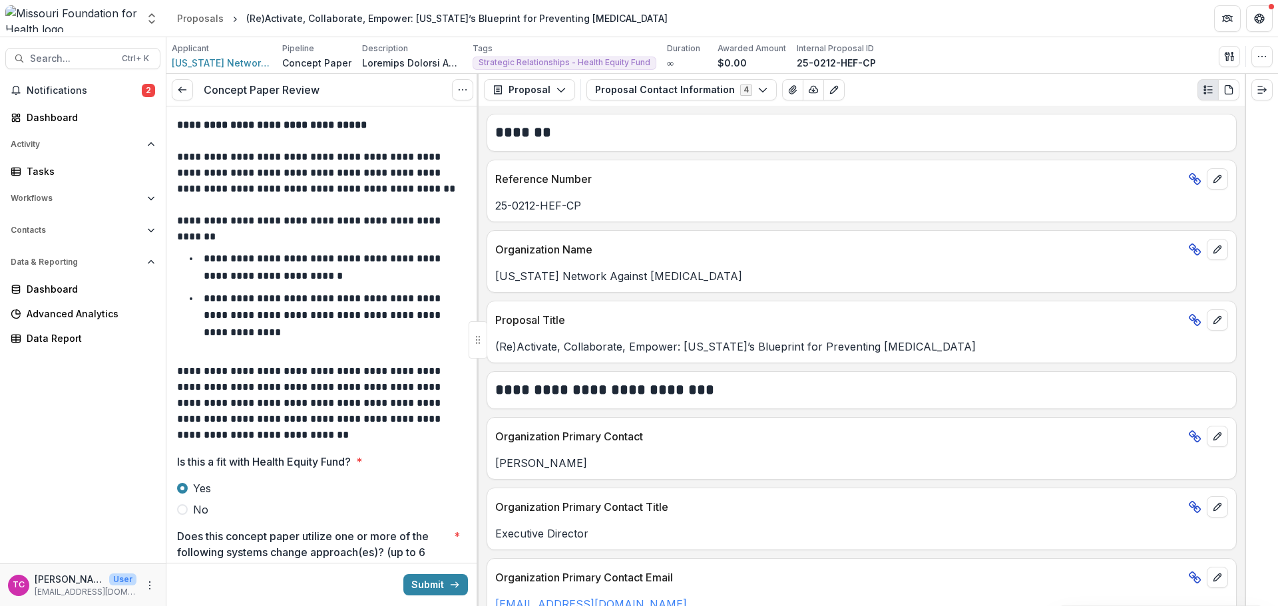  I want to click on span: Search..., so click(72, 59).